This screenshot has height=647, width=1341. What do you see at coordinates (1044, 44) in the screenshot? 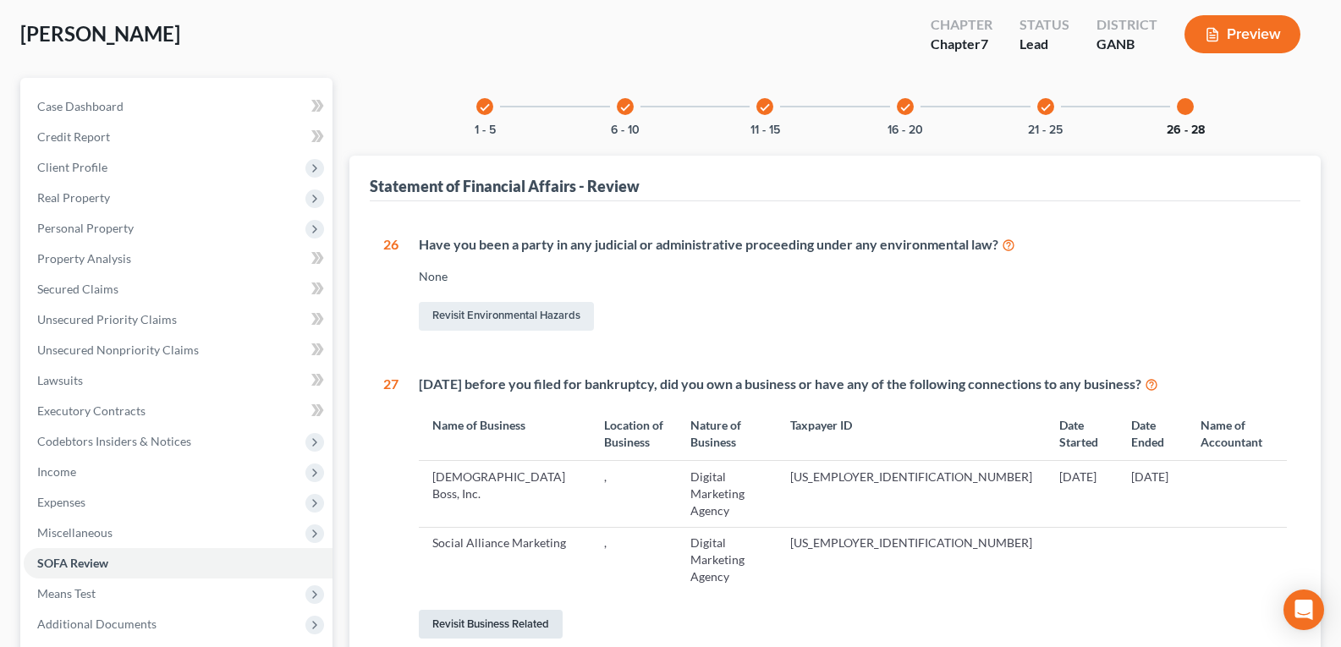
I see `div: Lead` at bounding box center [1044, 44].